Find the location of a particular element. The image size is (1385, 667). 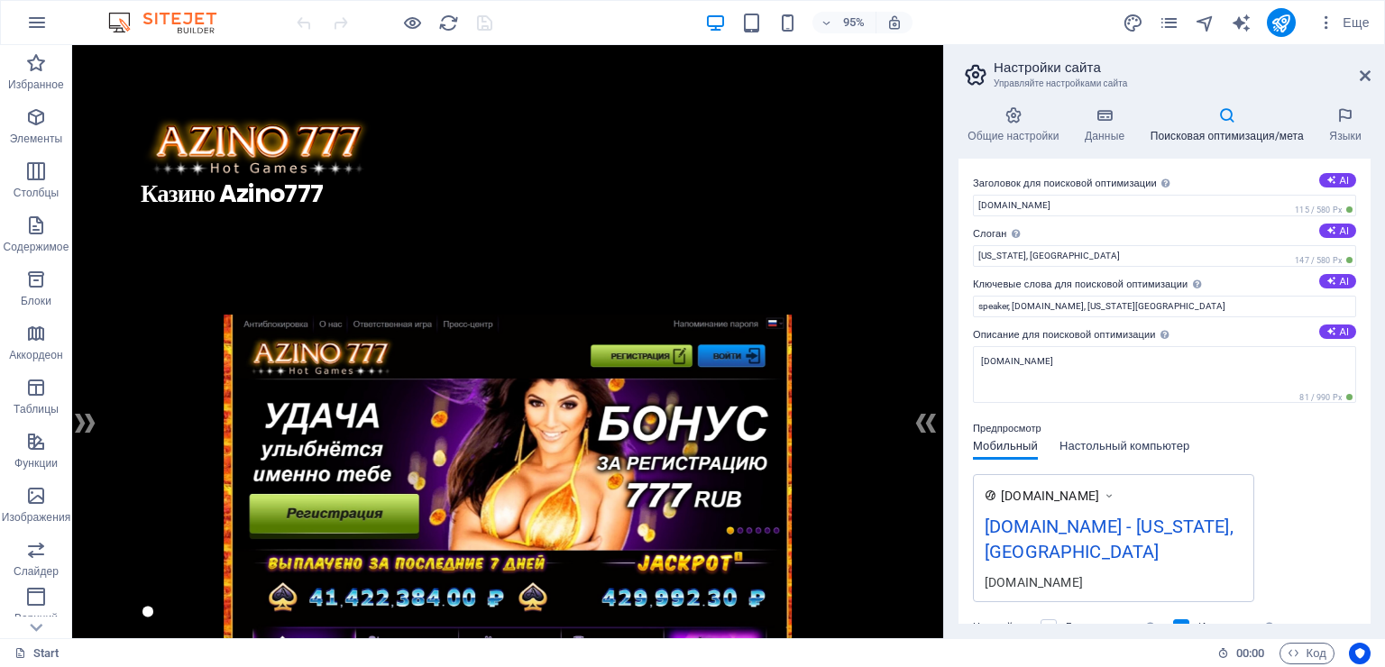

p: Элементы is located at coordinates (36, 139).